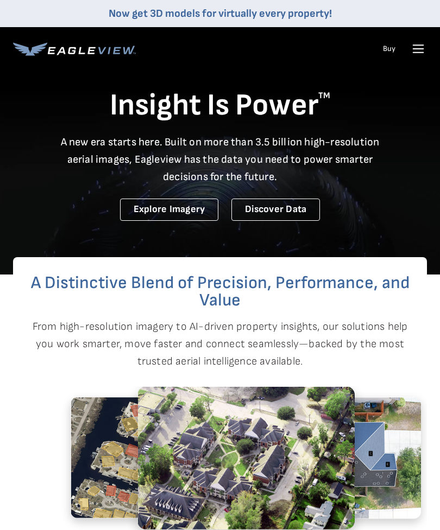 The image size is (440, 530). I want to click on h2: A Distinctive Blend of Precision, Performance, and Value, so click(220, 292).